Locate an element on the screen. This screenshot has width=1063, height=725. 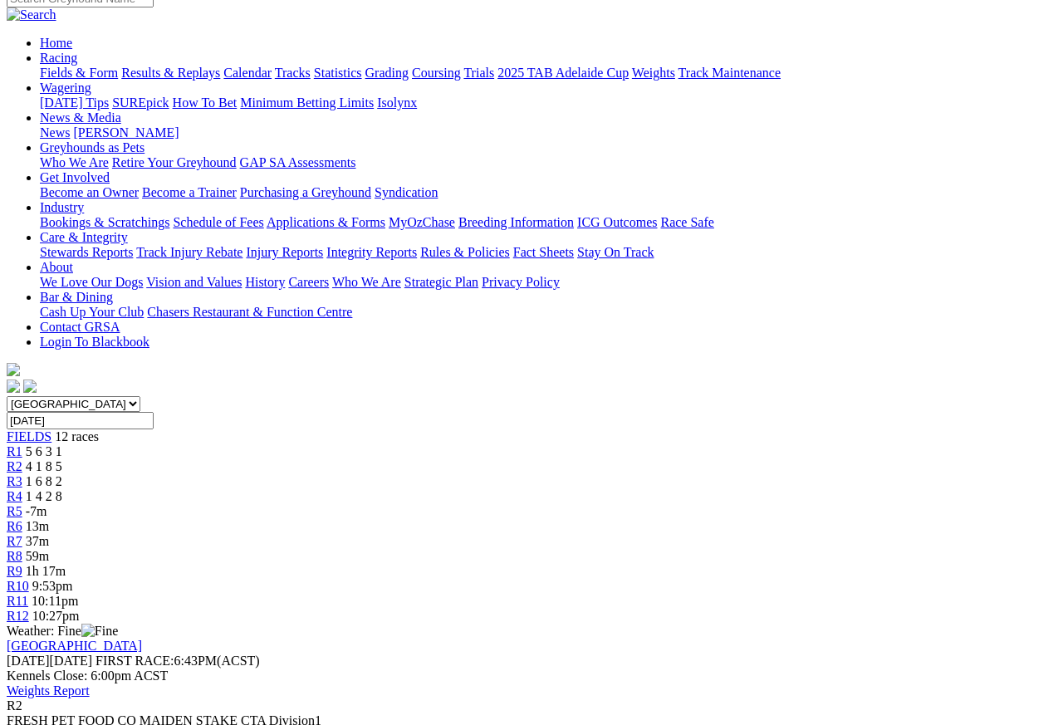
a: Industry is located at coordinates (61, 207).